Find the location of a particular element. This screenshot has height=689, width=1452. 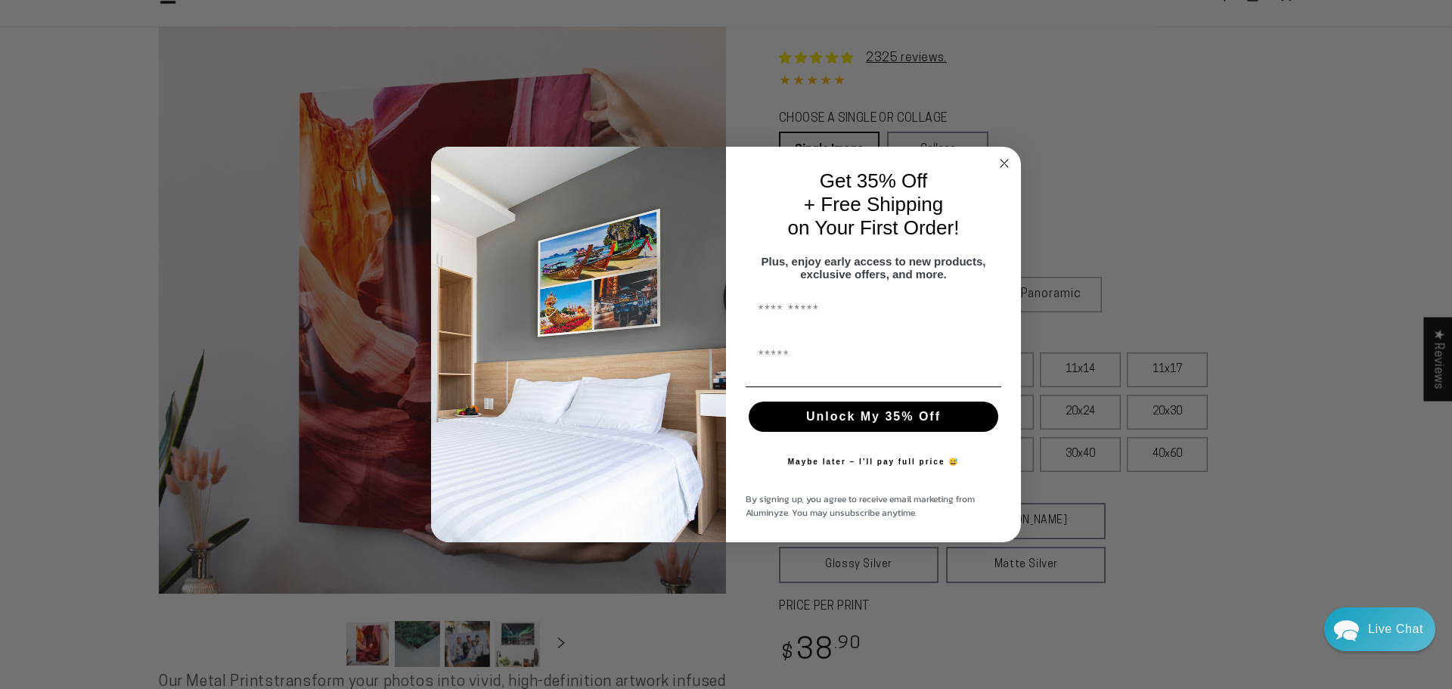

img: underline is located at coordinates (873, 386).